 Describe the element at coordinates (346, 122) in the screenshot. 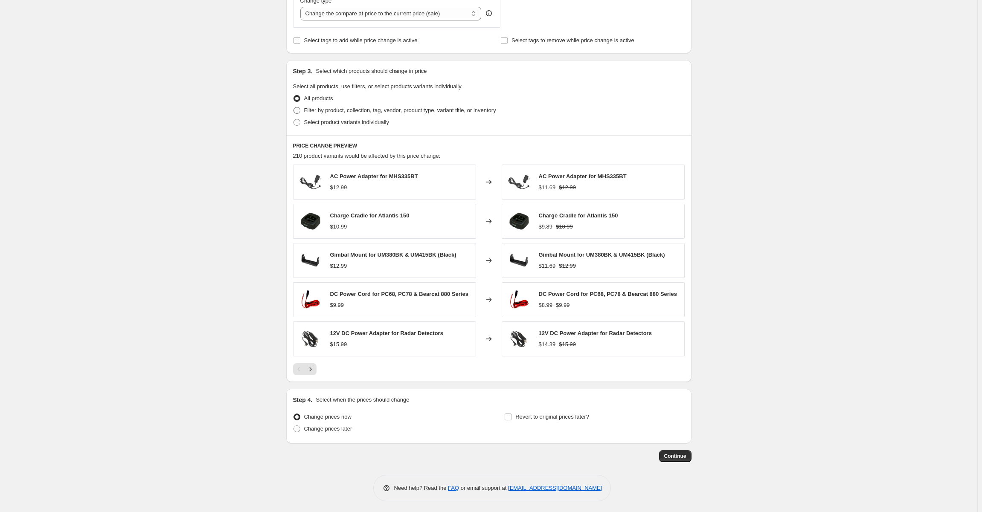

I see `span: Select product variants individually` at that location.